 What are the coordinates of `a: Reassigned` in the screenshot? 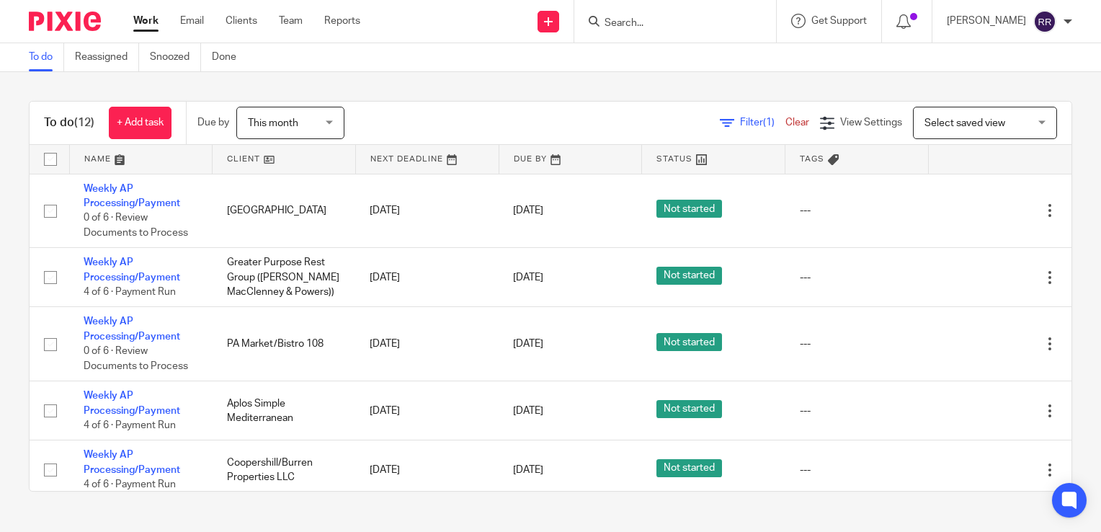 It's located at (107, 57).